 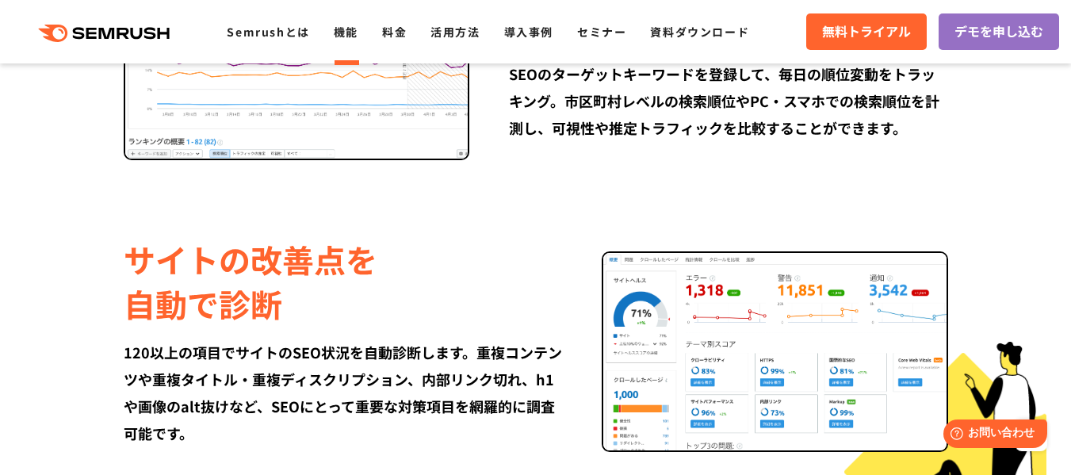 What do you see at coordinates (866, 32) in the screenshot?
I see `span: 無料トライアル` at bounding box center [866, 32].